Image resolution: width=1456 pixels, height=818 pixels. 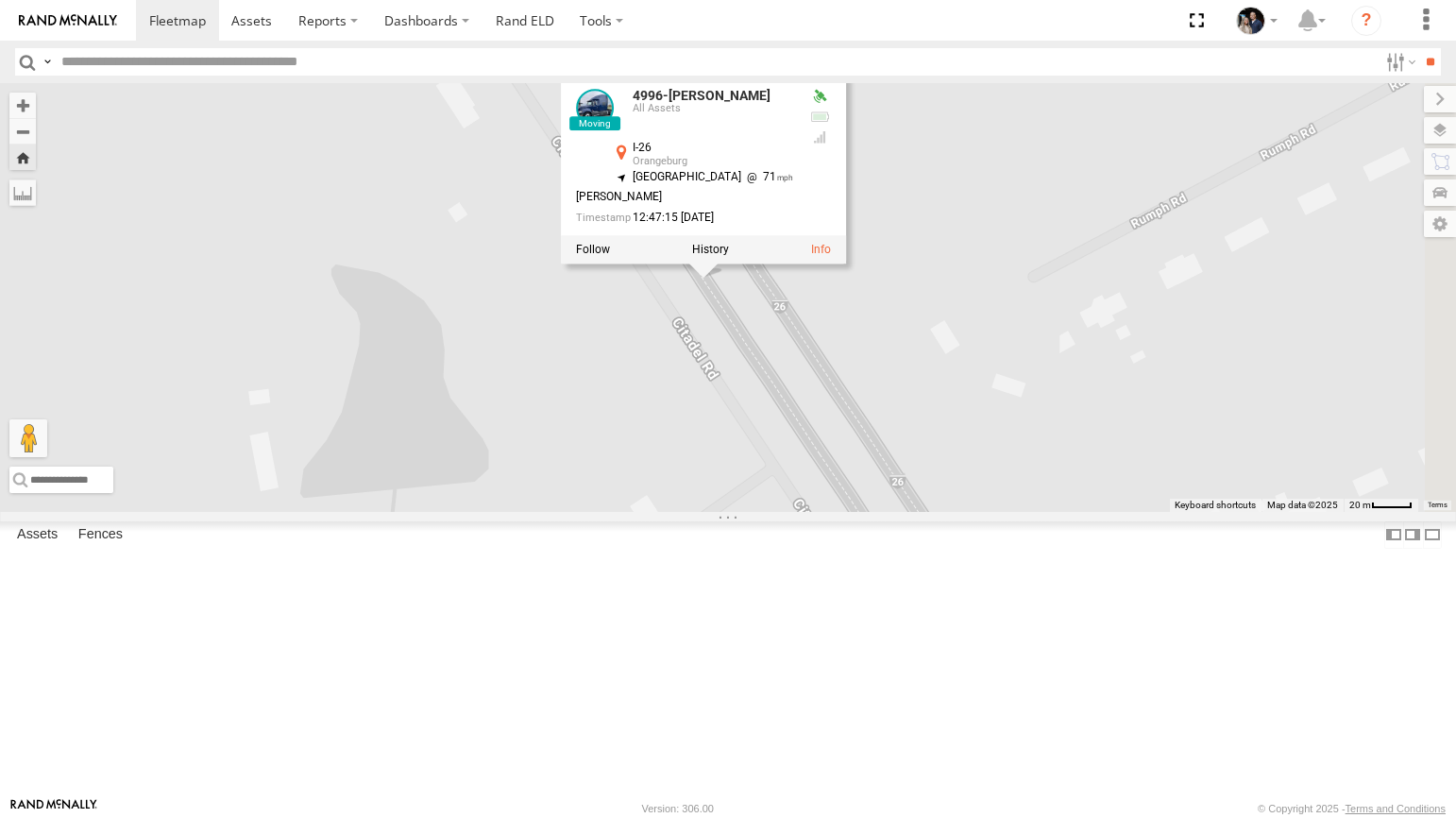 What do you see at coordinates (685, 218) in the screenshot?
I see `div: Date/time of location update` at bounding box center [685, 218].